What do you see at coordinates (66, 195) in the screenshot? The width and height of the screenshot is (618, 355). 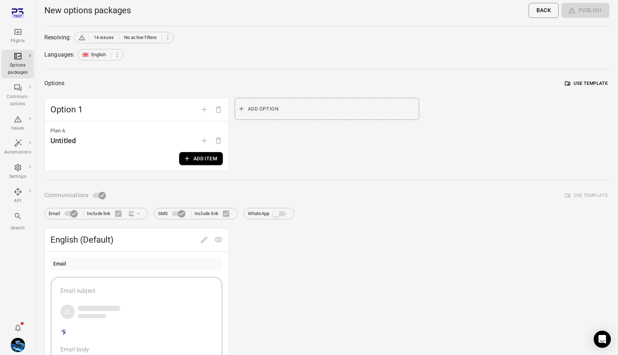 I see `span: Communications` at bounding box center [66, 195].